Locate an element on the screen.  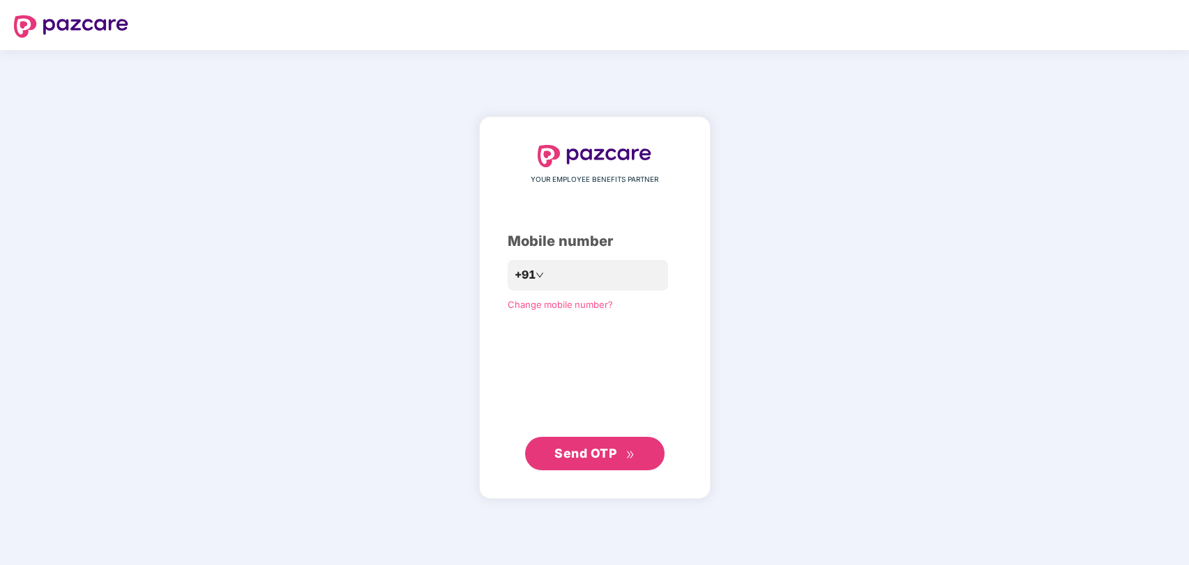
span: YOUR EMPLOYEE BENEFITS PARTNER is located at coordinates (594, 180).